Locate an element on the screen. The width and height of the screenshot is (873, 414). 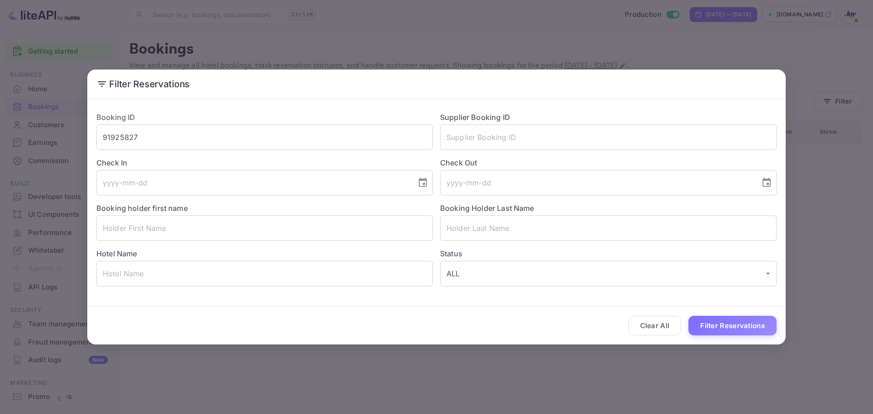
input: Holder Last Name is located at coordinates (609, 228).